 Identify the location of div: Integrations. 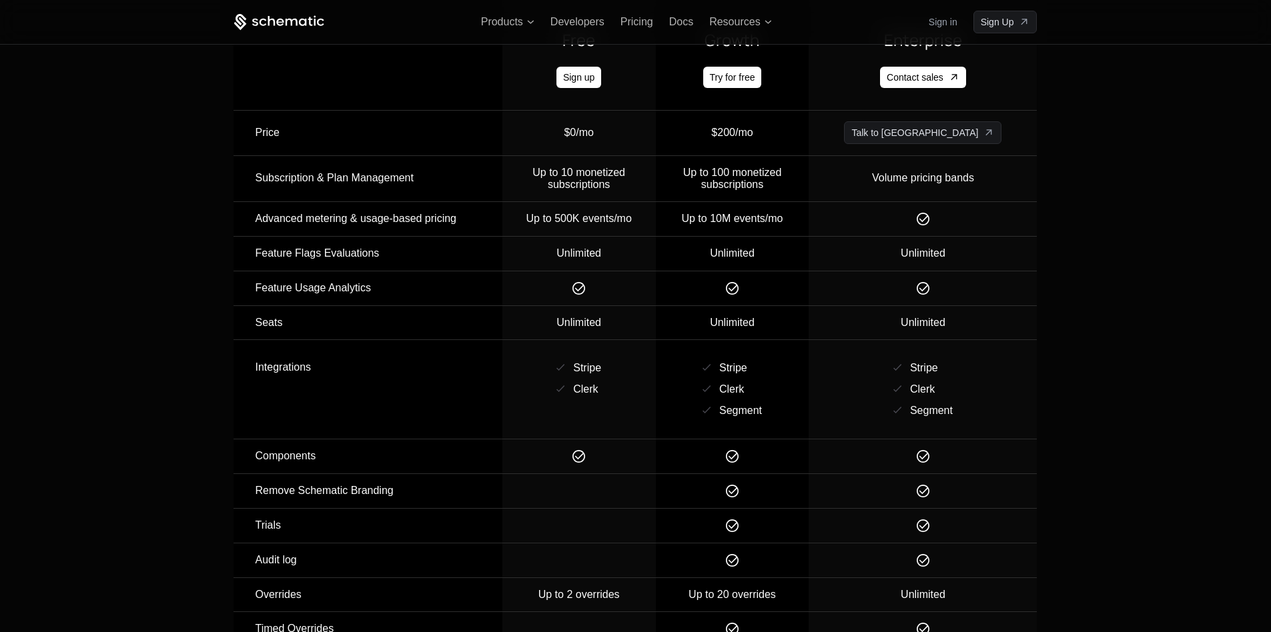
(378, 368).